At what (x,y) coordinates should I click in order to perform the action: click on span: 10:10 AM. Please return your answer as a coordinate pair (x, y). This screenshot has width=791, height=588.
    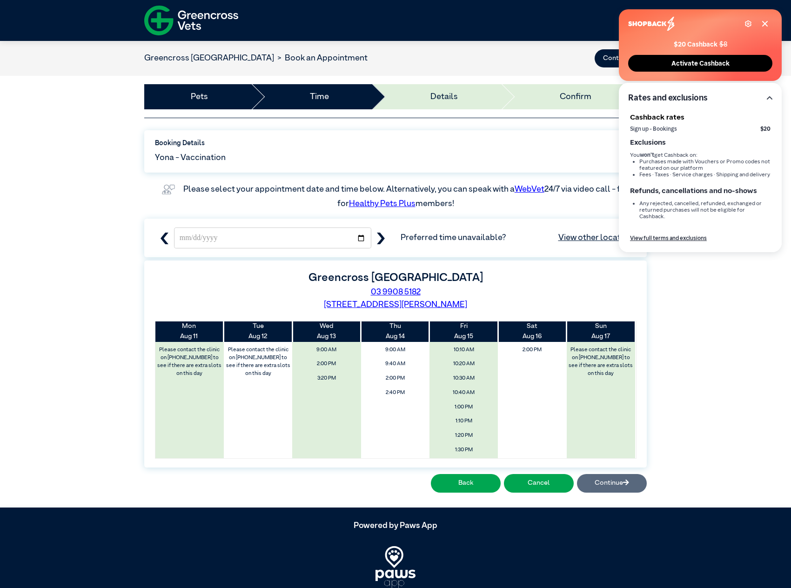
    Looking at the image, I should click on (463, 350).